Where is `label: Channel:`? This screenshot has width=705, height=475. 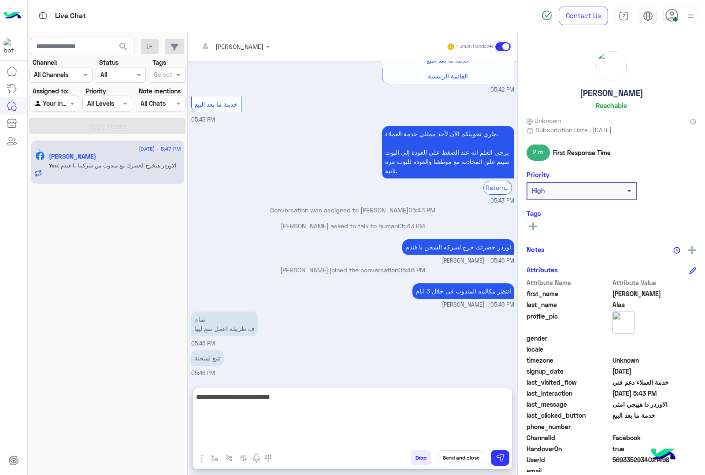 label: Channel: is located at coordinates (45, 62).